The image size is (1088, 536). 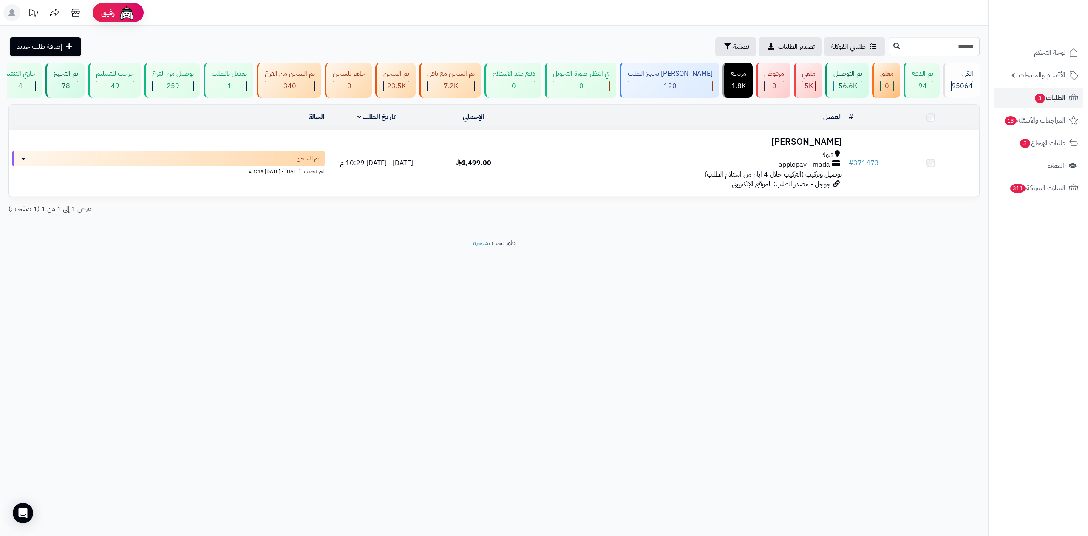 What do you see at coordinates (848, 47) in the screenshot?
I see `span: طلباتي المُوكلة` at bounding box center [848, 47].